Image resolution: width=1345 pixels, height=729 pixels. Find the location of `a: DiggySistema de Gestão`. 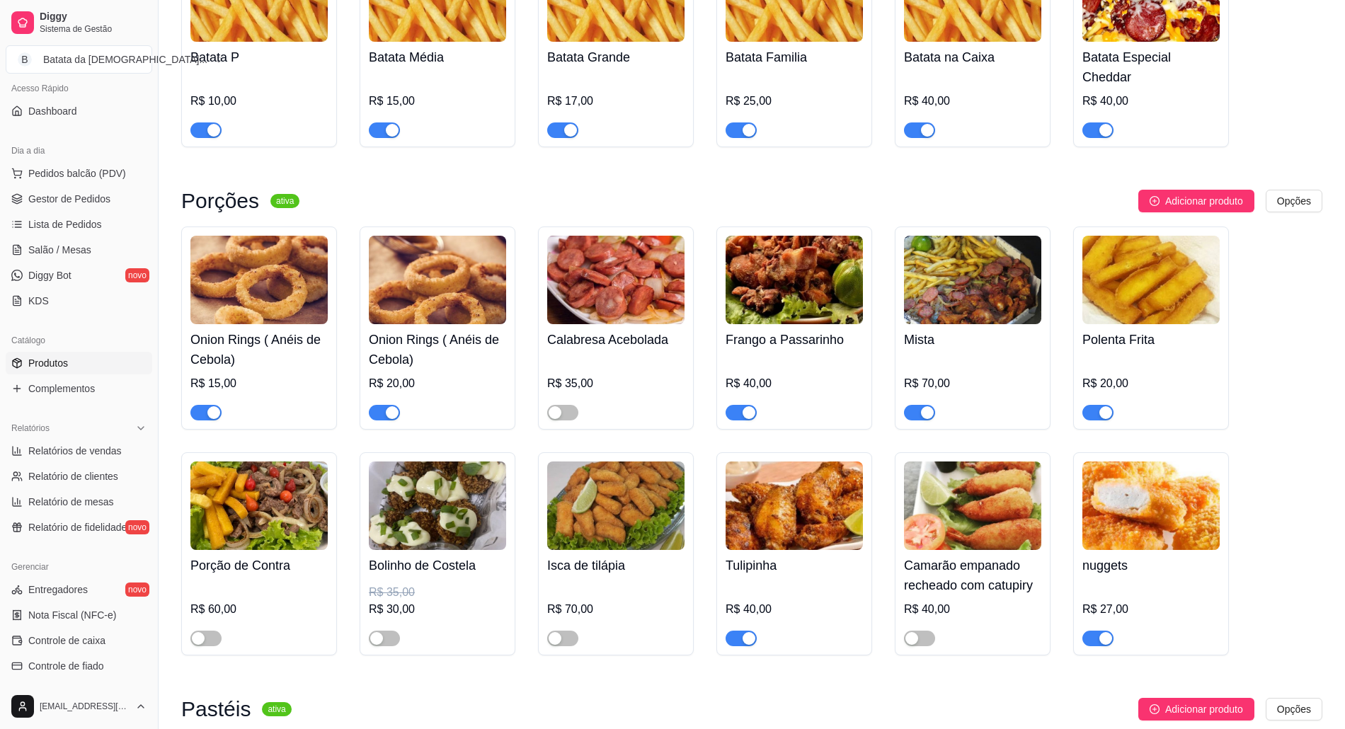

a: DiggySistema de Gestão is located at coordinates (79, 23).